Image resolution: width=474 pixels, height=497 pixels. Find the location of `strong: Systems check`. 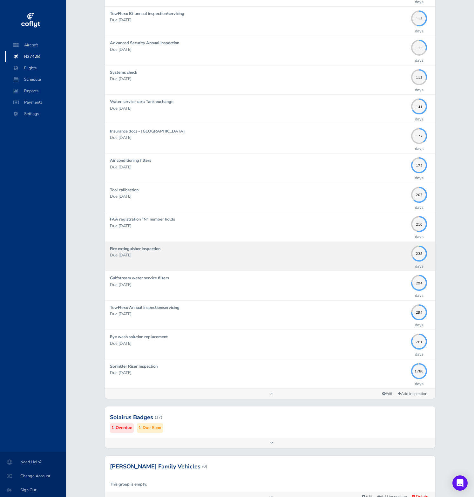

strong: Systems check is located at coordinates (124, 72).